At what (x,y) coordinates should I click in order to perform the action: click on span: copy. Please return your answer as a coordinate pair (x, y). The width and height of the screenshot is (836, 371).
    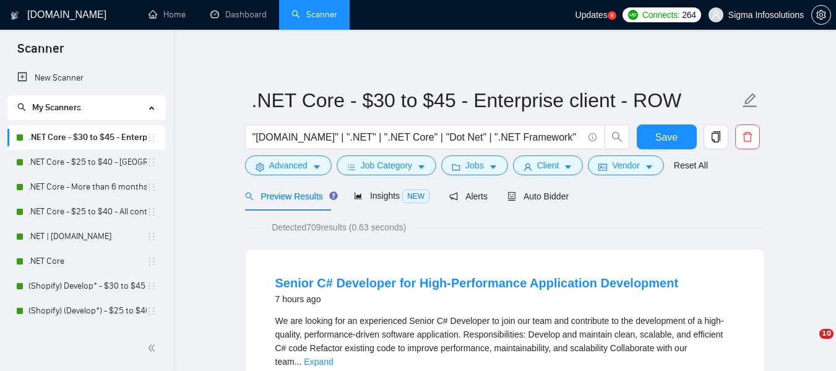
    Looking at the image, I should click on (716, 137).